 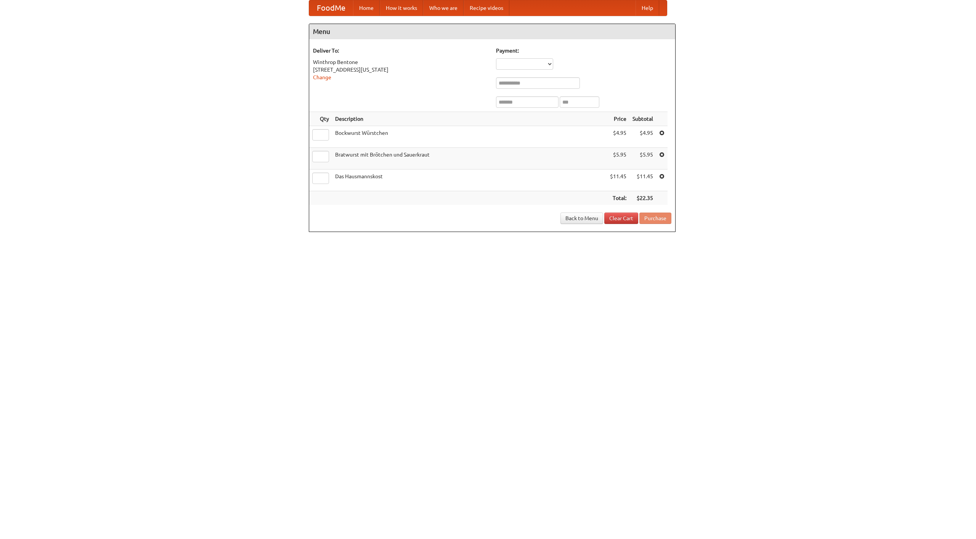 I want to click on h5: Payment:, so click(x=583, y=51).